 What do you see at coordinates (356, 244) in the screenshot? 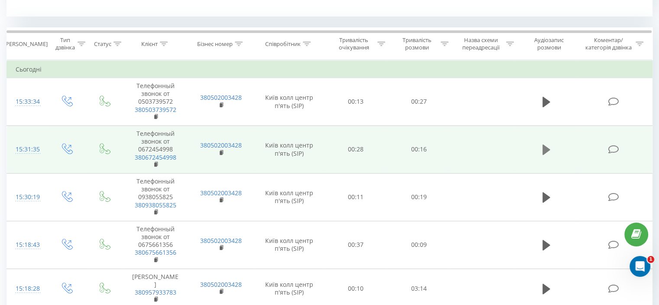
I see `td: 00:37` at bounding box center [356, 244].